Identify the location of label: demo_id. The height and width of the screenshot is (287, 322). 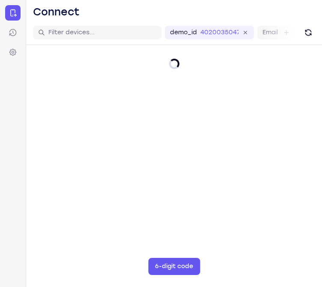
(183, 33).